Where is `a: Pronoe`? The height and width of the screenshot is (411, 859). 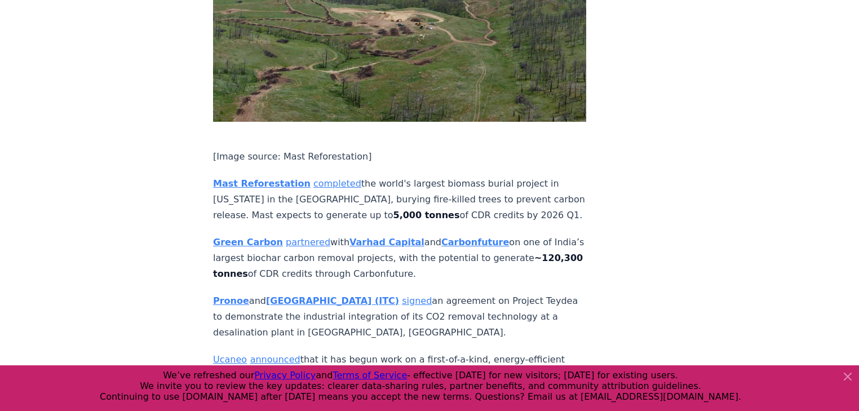 a: Pronoe is located at coordinates (231, 300).